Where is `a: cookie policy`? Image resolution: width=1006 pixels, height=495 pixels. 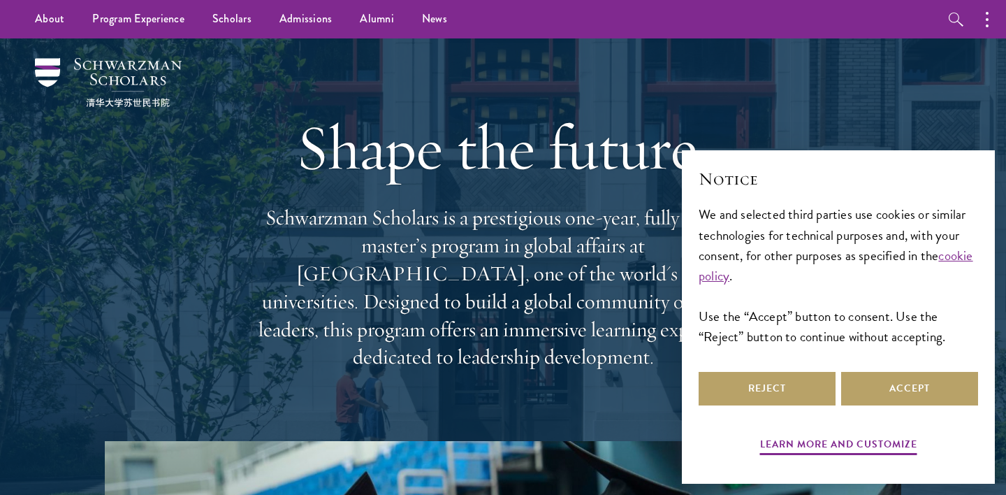
a: cookie policy is located at coordinates (836, 266).